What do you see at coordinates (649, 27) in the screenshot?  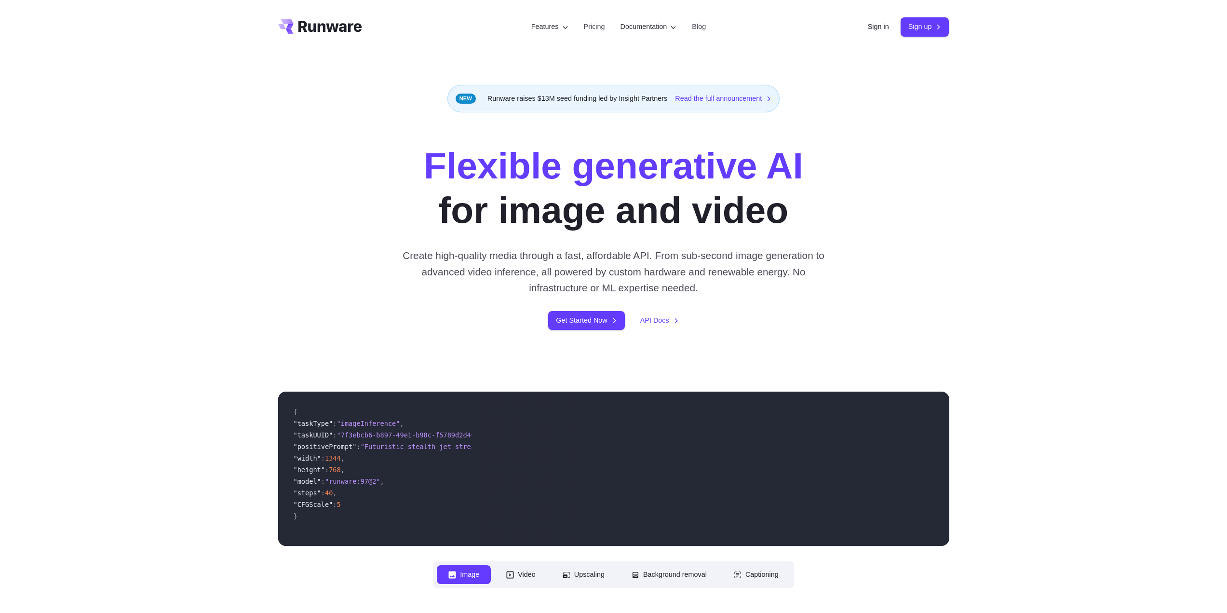 I see `label: Documentation` at bounding box center [649, 27].